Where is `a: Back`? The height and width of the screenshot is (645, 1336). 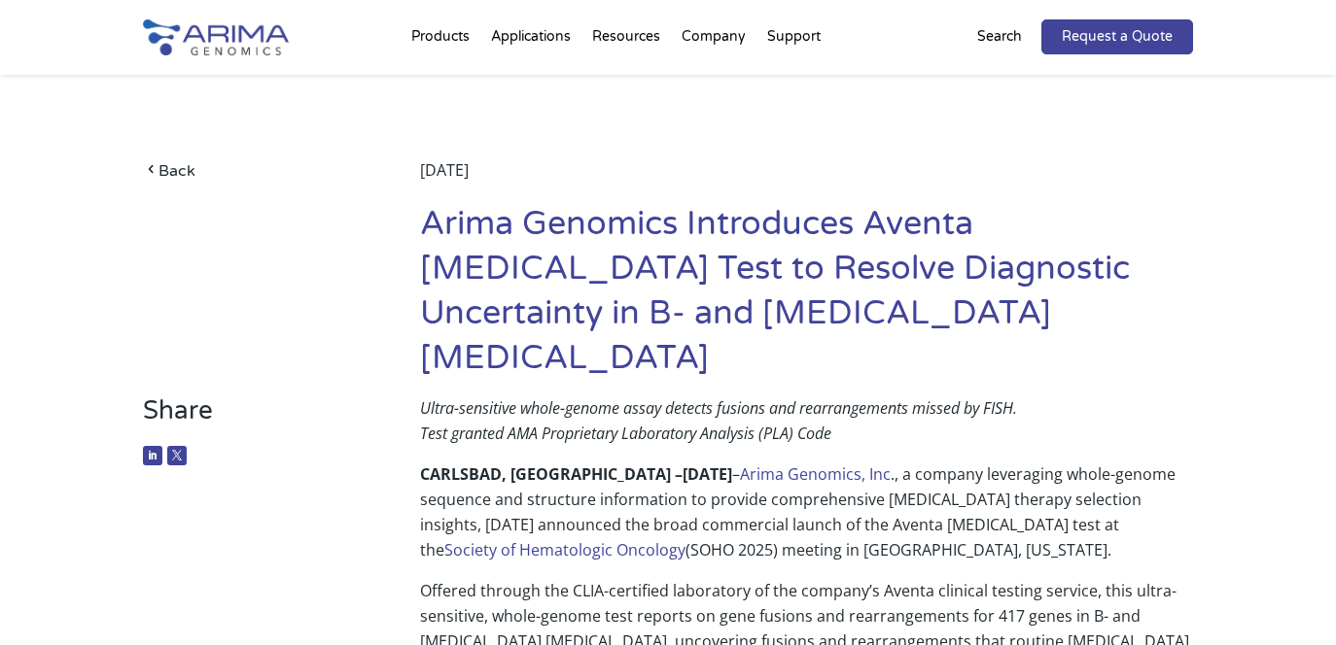 a: Back is located at coordinates (252, 170).